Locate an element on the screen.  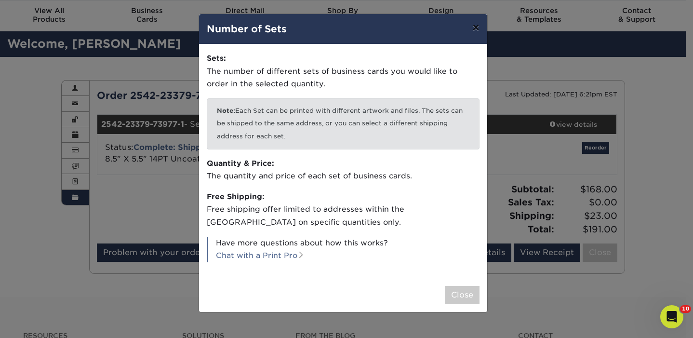
strong: Sets: is located at coordinates (216, 58).